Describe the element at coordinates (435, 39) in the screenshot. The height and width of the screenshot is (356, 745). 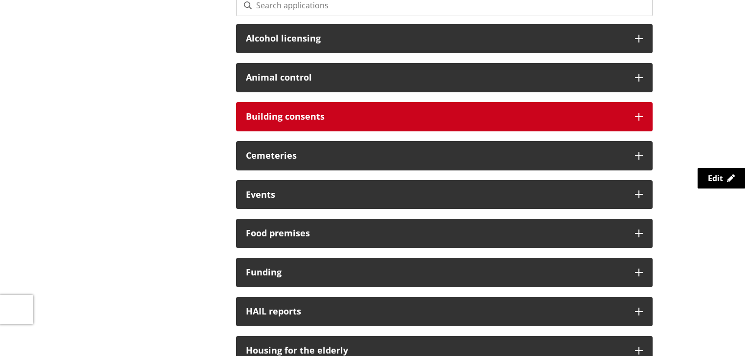
I see `h3: Alcohol licensing` at that location.